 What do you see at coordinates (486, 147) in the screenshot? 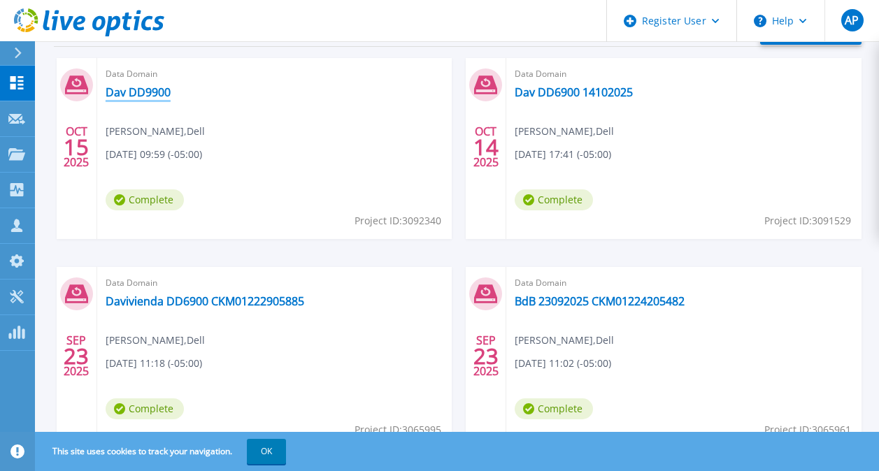
I see `span: 14` at bounding box center [486, 147].